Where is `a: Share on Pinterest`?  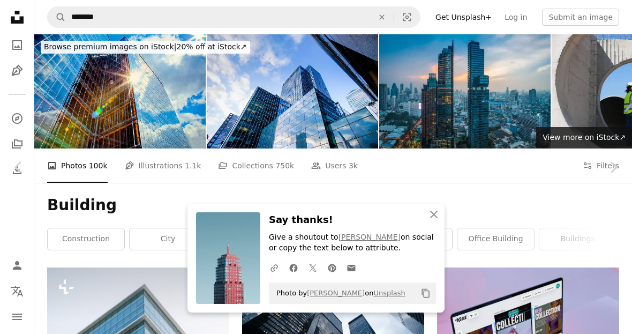
a: Share on Pinterest is located at coordinates (332, 267).